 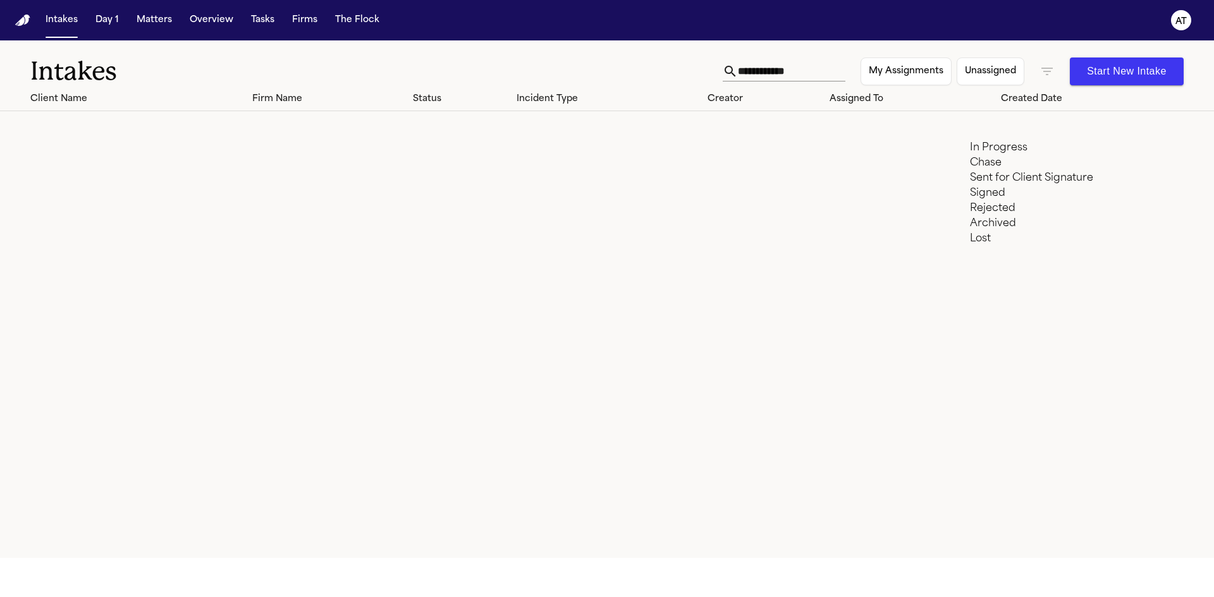 I want to click on div: Status, so click(x=459, y=99).